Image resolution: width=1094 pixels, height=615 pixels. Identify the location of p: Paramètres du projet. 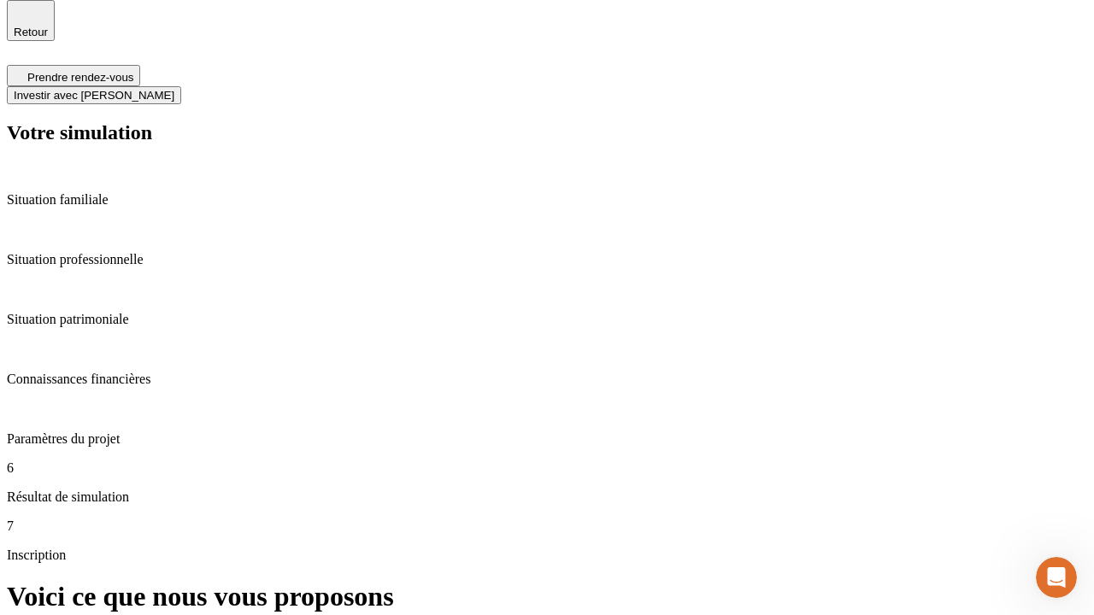
(547, 439).